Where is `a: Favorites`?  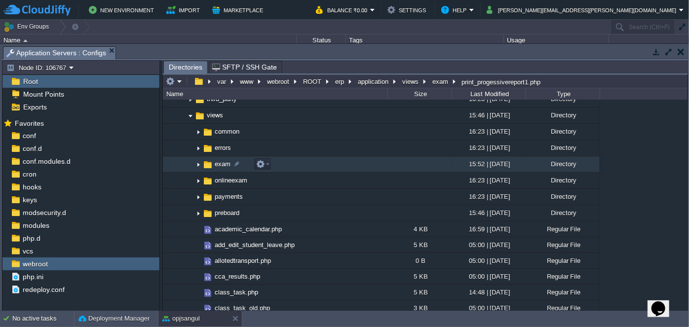 a: Favorites is located at coordinates (29, 123).